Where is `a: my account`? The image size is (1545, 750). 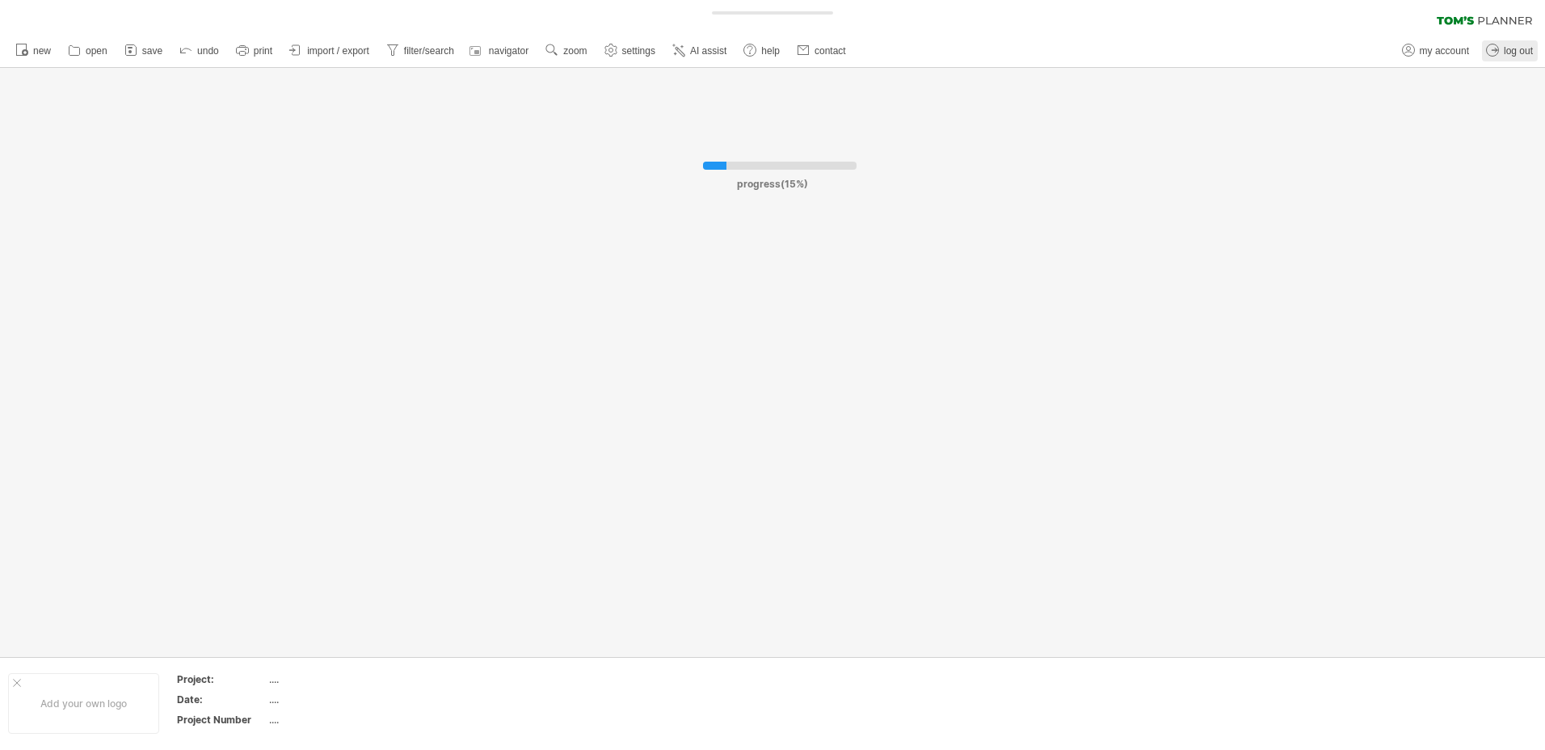
a: my account is located at coordinates (1436, 51).